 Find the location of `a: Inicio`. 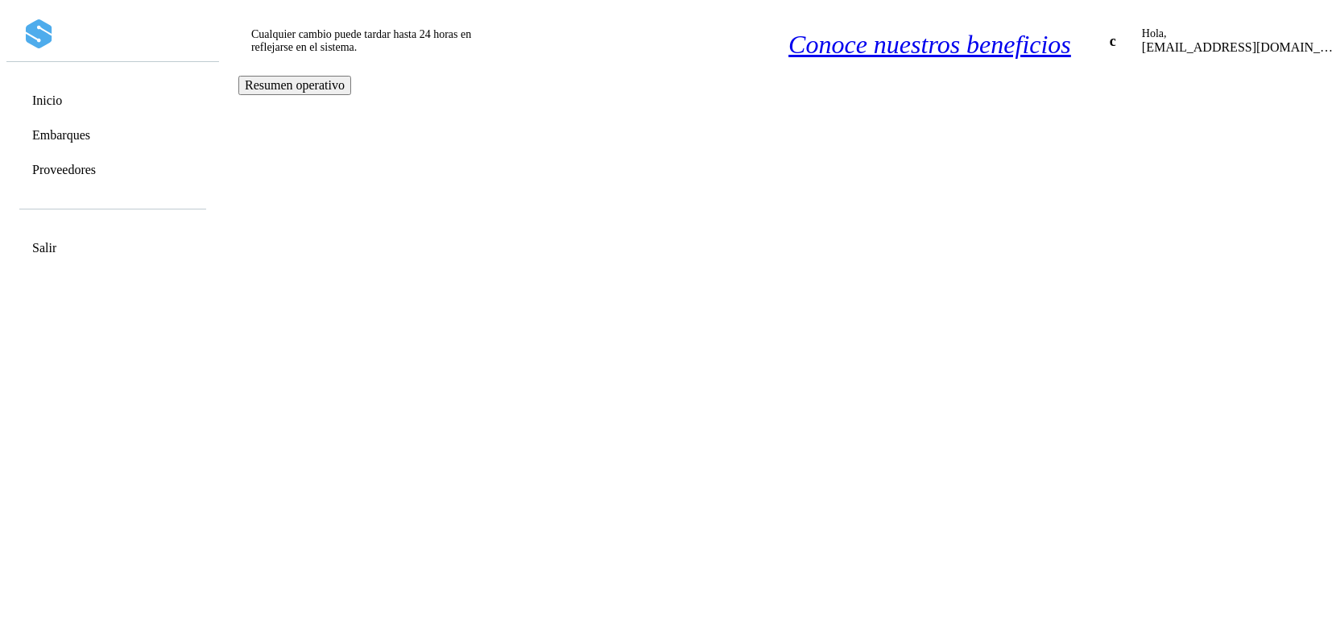

a: Inicio is located at coordinates (47, 100).